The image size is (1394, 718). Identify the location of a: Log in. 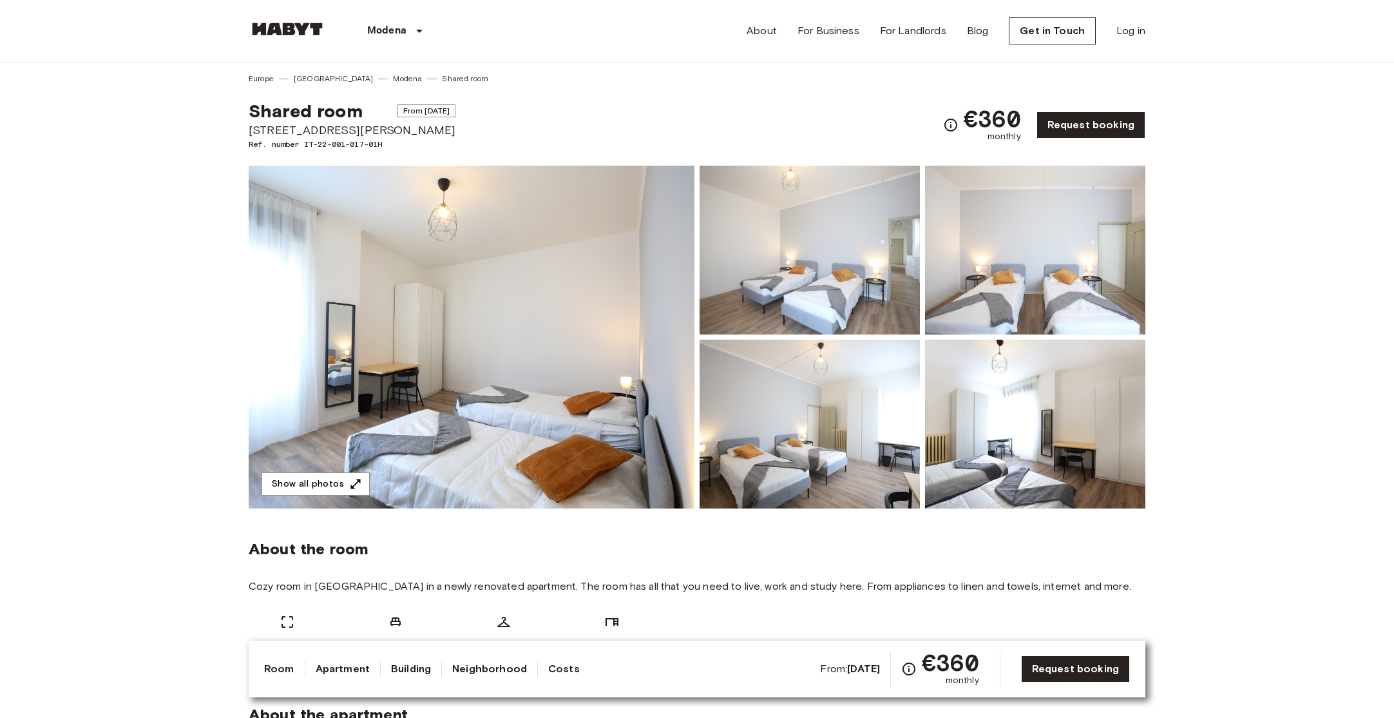
(1131, 31).